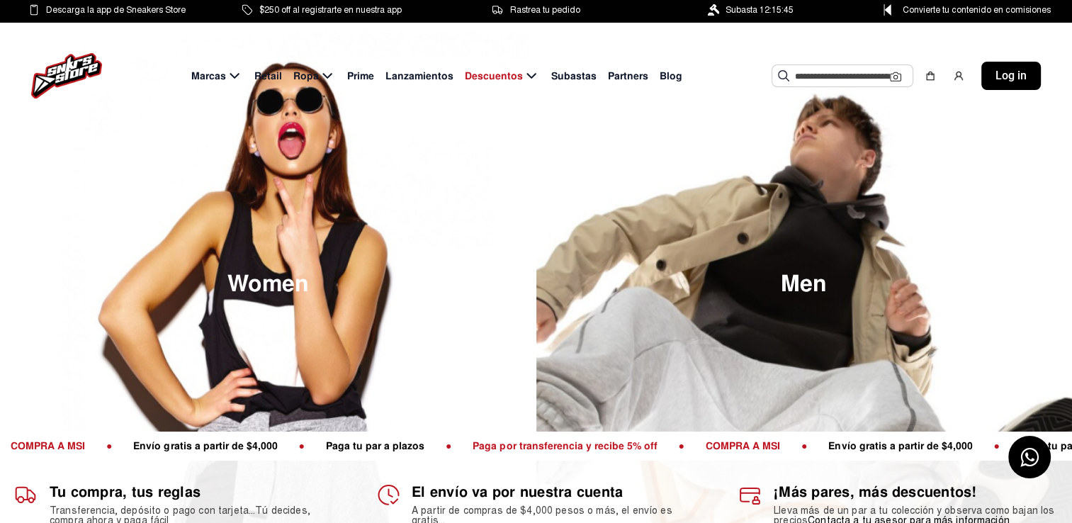 This screenshot has width=1072, height=523. I want to click on span: Descuentos, so click(494, 76).